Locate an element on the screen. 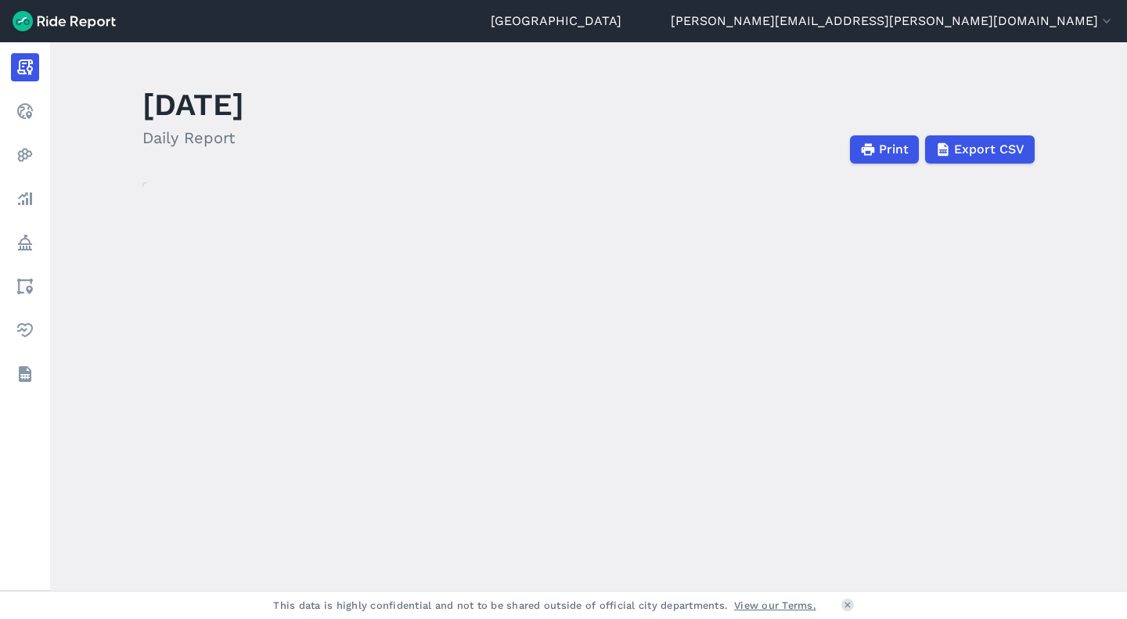 The height and width of the screenshot is (619, 1127). span: Print is located at coordinates (894, 150).